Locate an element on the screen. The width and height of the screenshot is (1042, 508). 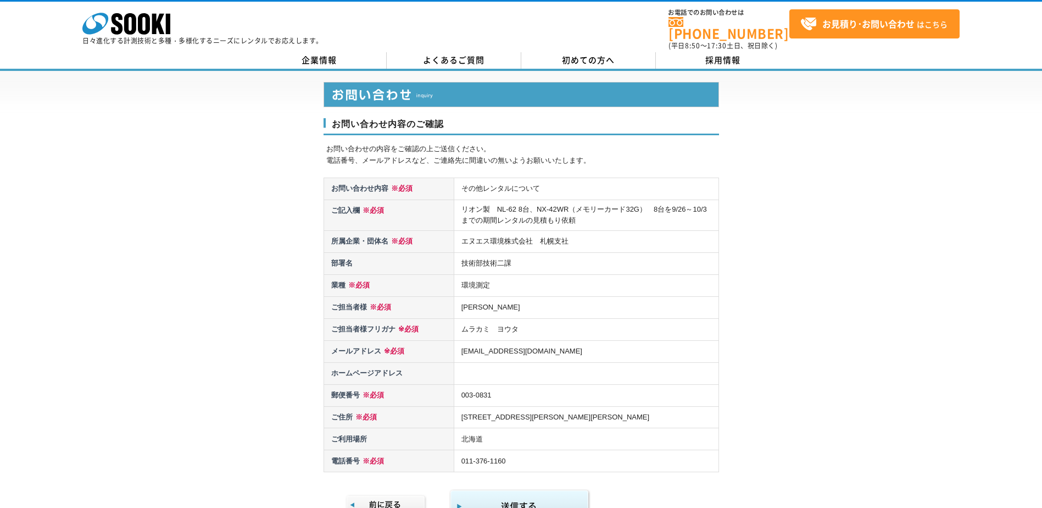
td: 003-0831 is located at coordinates (586, 395).